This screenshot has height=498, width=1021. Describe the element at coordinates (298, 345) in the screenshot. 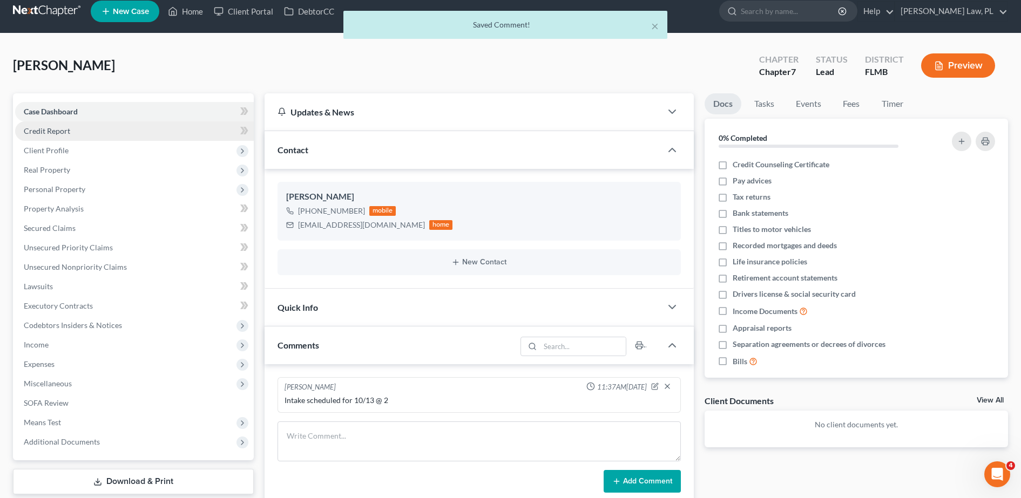

I see `span: Comments` at that location.